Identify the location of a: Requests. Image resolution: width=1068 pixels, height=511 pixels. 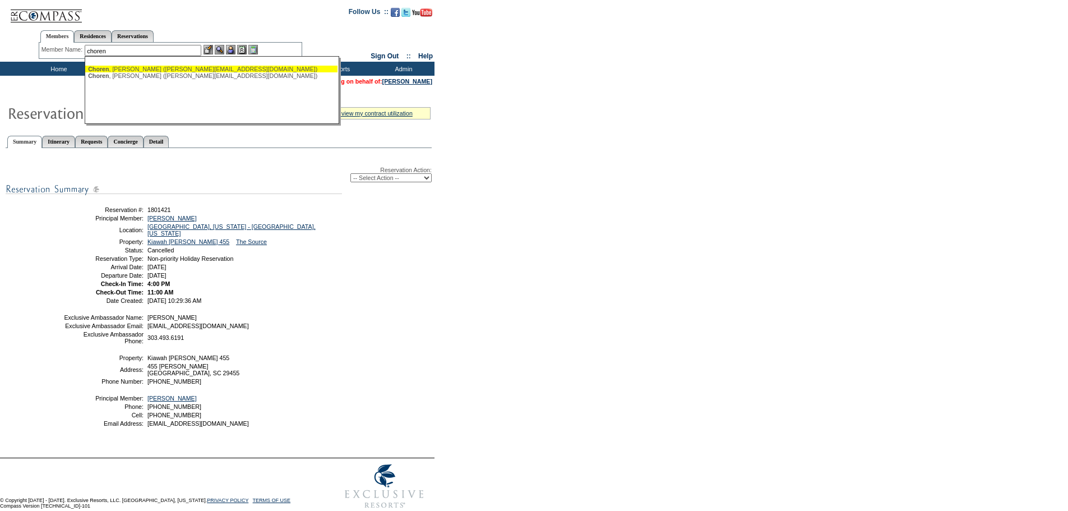
(91, 141).